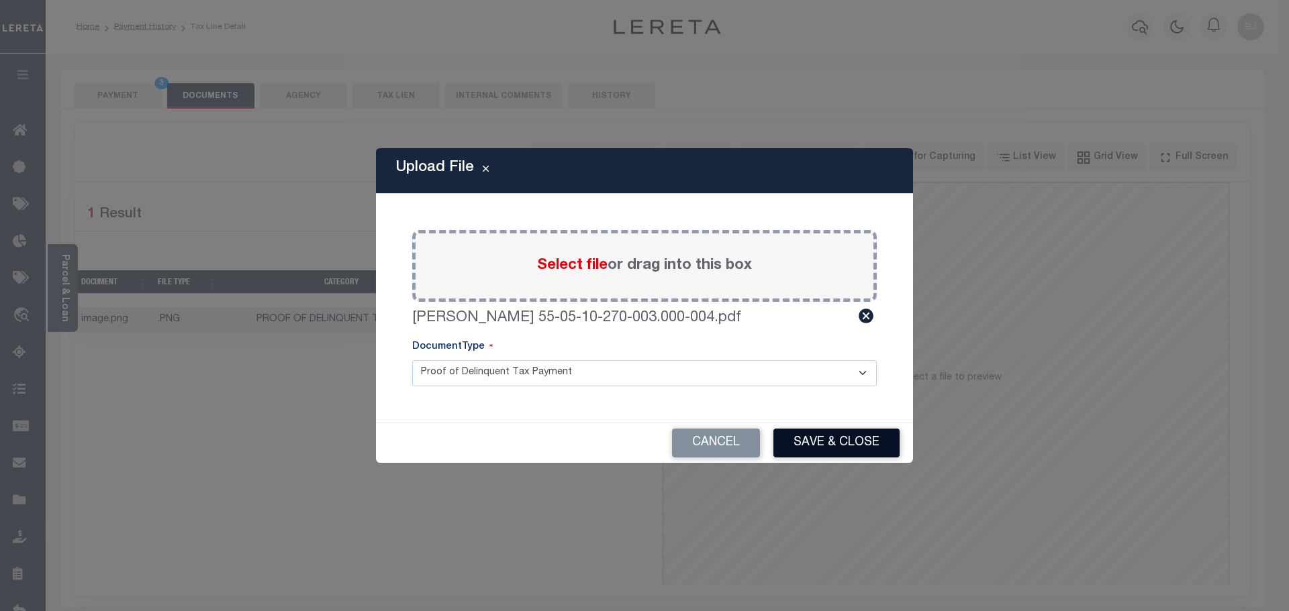 The height and width of the screenshot is (611, 1289). What do you see at coordinates (836, 443) in the screenshot?
I see `button: Save & Close` at bounding box center [836, 443].